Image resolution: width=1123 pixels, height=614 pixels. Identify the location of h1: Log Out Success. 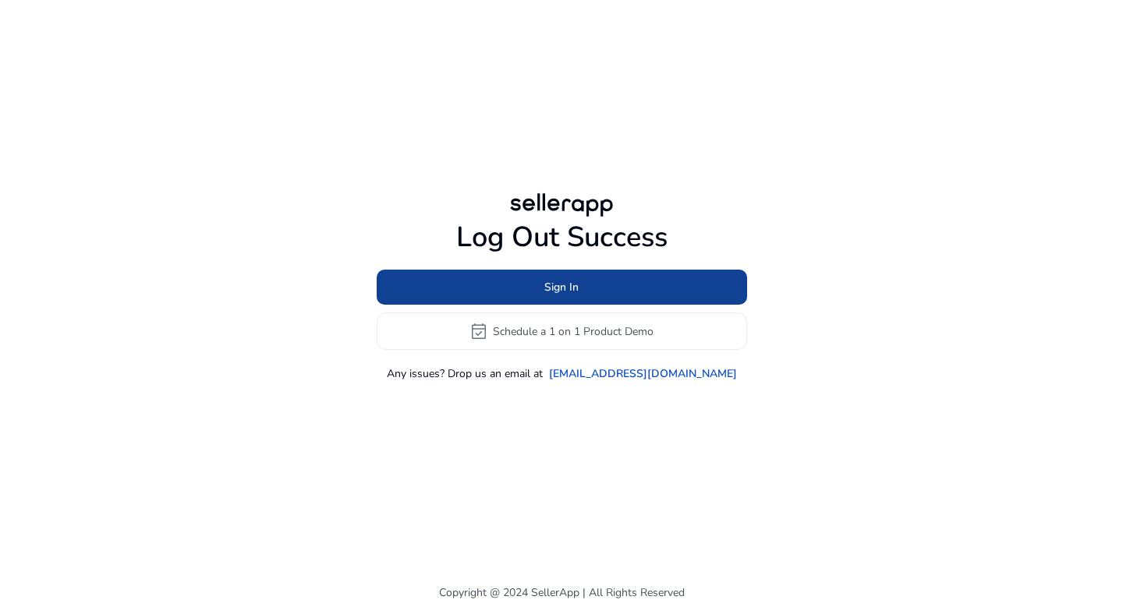
(561, 237).